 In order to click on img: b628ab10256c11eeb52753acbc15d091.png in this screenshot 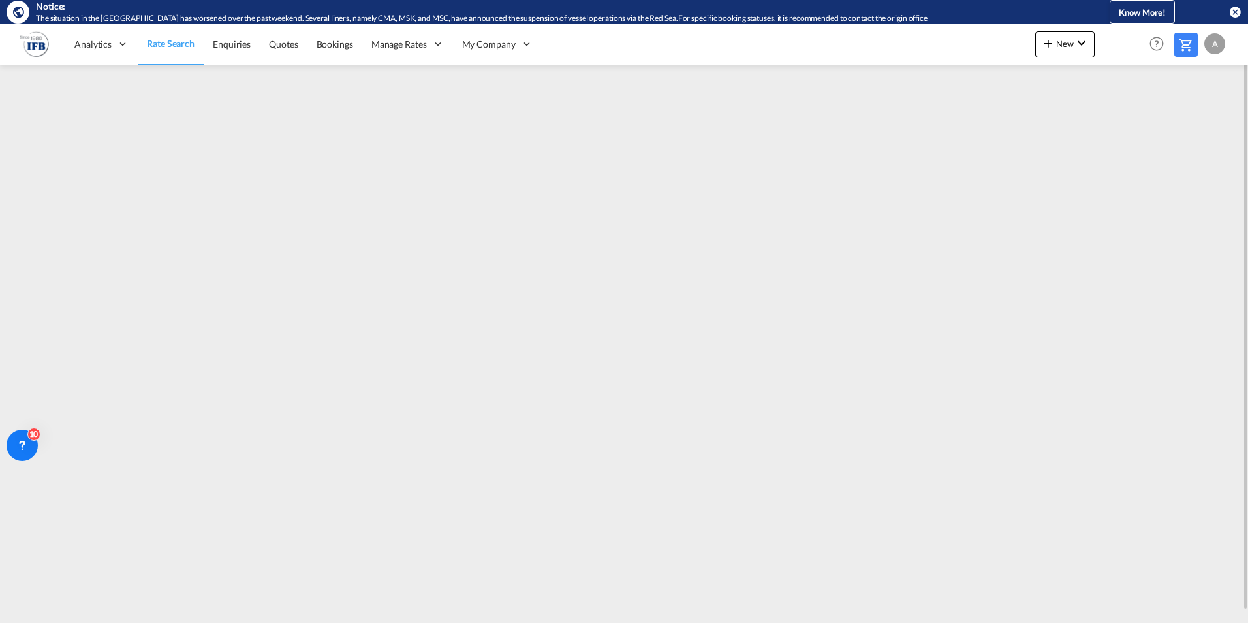, I will do `click(34, 44)`.